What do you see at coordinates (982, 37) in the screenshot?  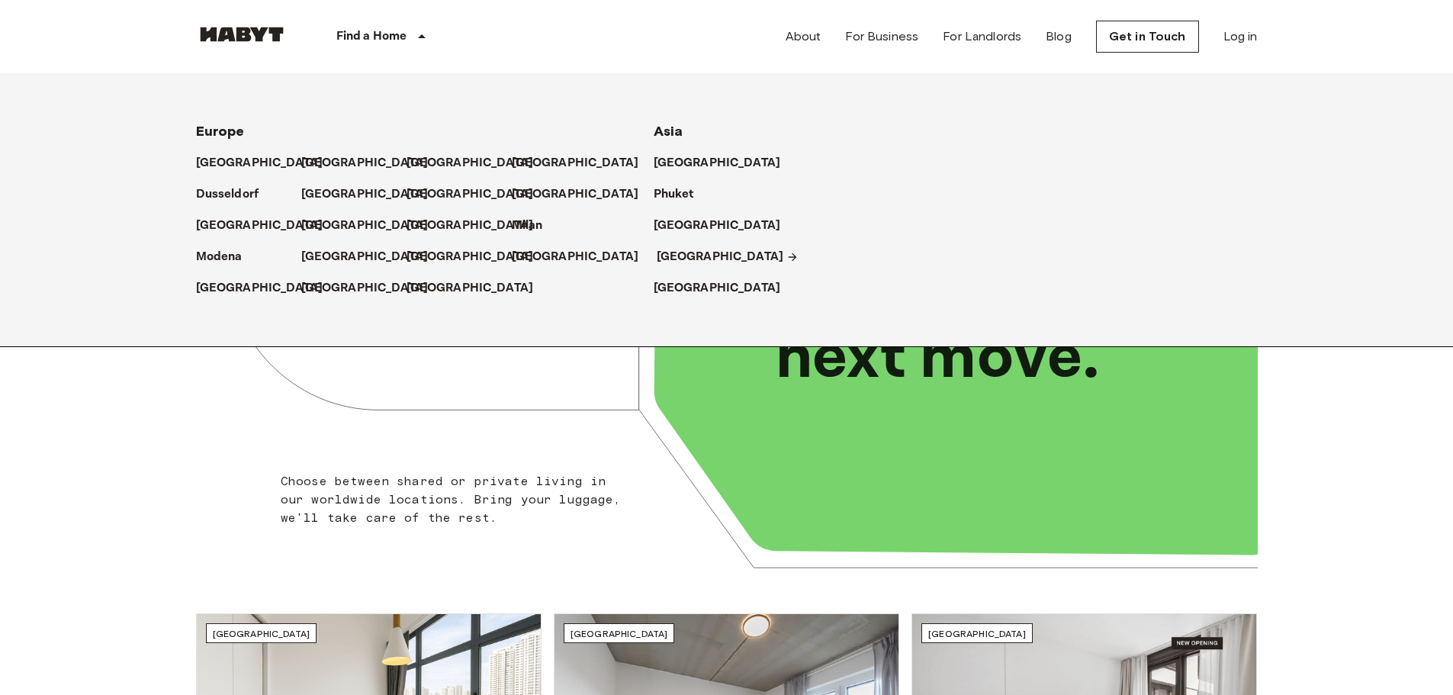 I see `a: For Landlords` at bounding box center [982, 37].